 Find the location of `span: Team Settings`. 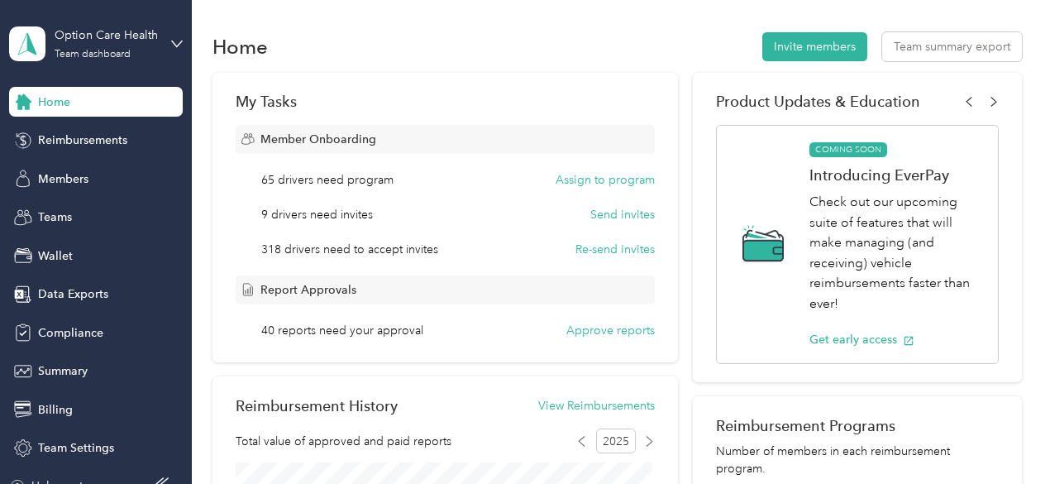

span: Team Settings is located at coordinates (76, 447).